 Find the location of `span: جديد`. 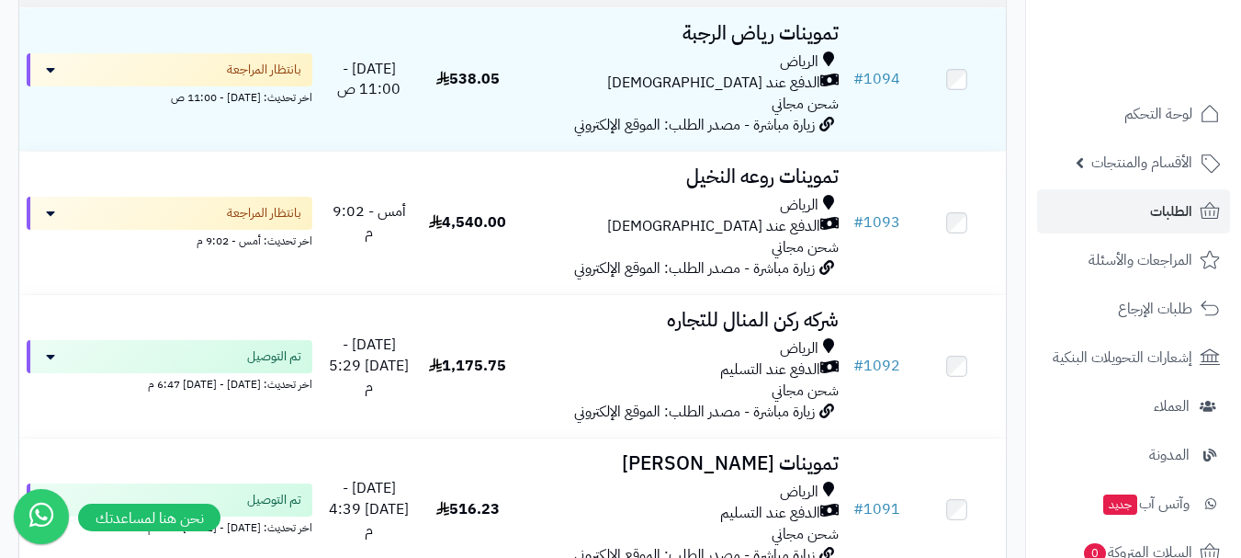

span: جديد is located at coordinates (1120, 504).